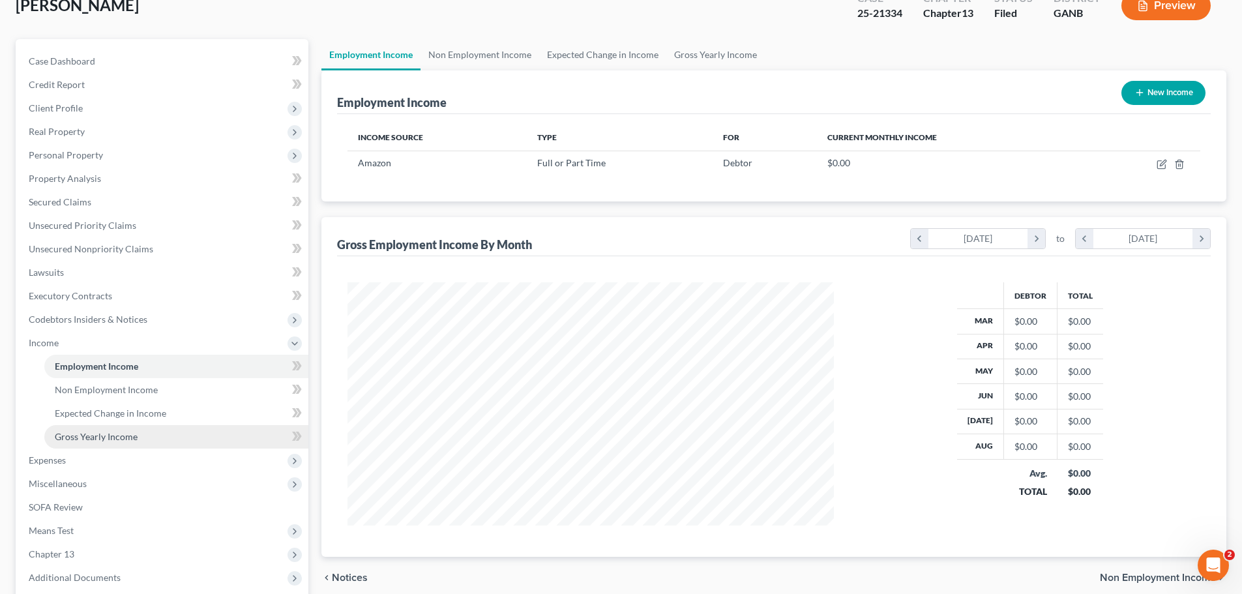  I want to click on th: Total, so click(1080, 295).